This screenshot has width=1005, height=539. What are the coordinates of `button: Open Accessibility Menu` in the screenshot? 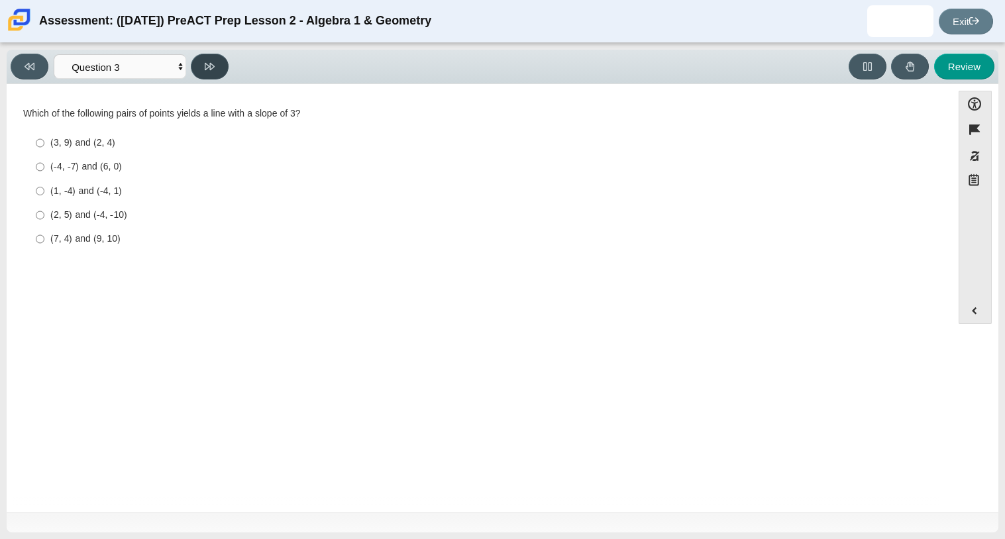 It's located at (975, 103).